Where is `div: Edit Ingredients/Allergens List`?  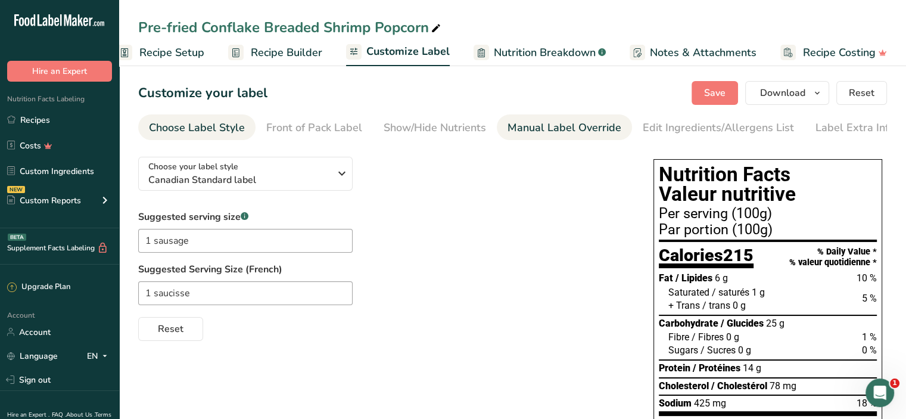 div: Edit Ingredients/Allergens List is located at coordinates (718, 127).